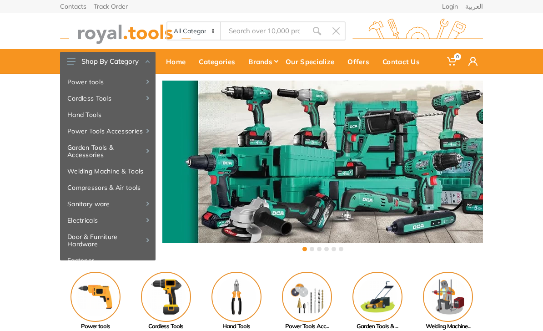  Describe the element at coordinates (108, 240) in the screenshot. I see `a: Door & Furniture Hardware` at that location.